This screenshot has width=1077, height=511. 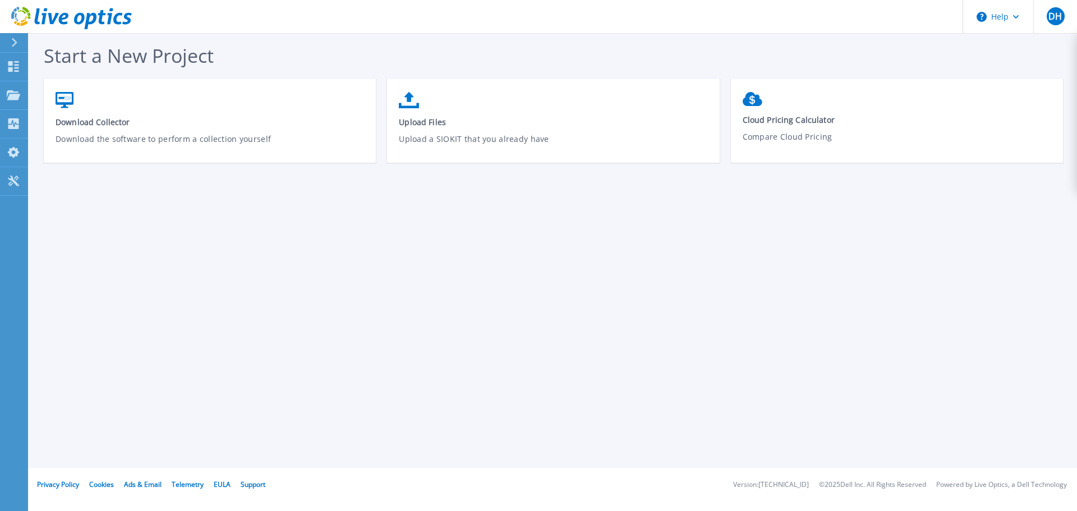 I want to click on a: Ads & Email, so click(x=142, y=484).